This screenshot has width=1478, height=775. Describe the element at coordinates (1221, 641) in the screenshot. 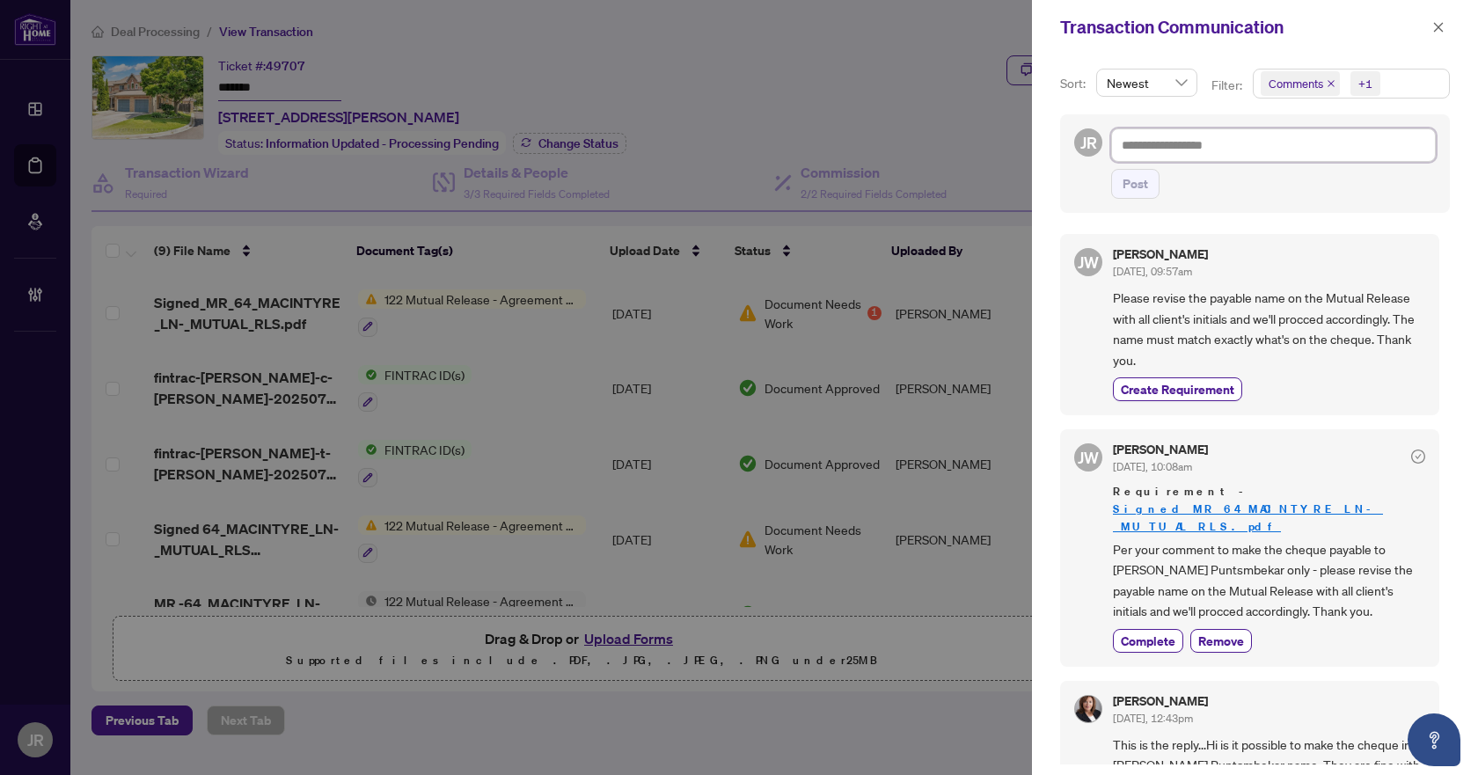

I see `button: Remove` at that location.